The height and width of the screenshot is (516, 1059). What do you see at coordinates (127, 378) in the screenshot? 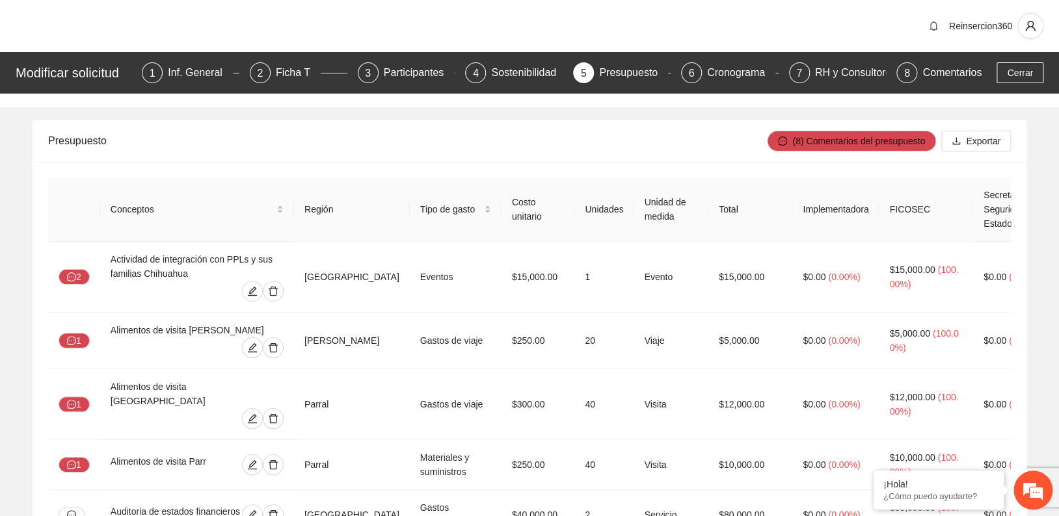
I see `textarea: Escriba su mensaje y pulse “Intro”` at bounding box center [127, 378].